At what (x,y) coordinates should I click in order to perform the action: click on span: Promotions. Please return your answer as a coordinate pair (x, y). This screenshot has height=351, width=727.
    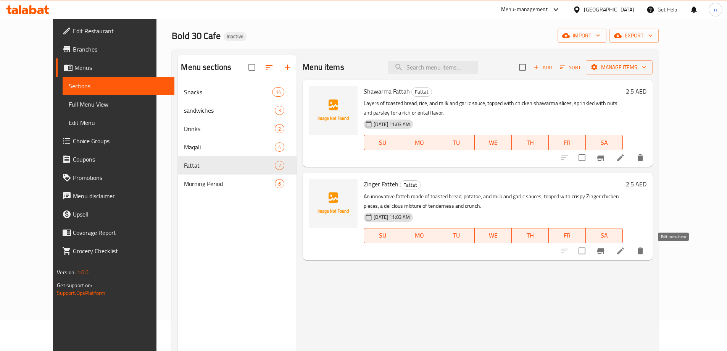
    Looking at the image, I should click on (121, 177).